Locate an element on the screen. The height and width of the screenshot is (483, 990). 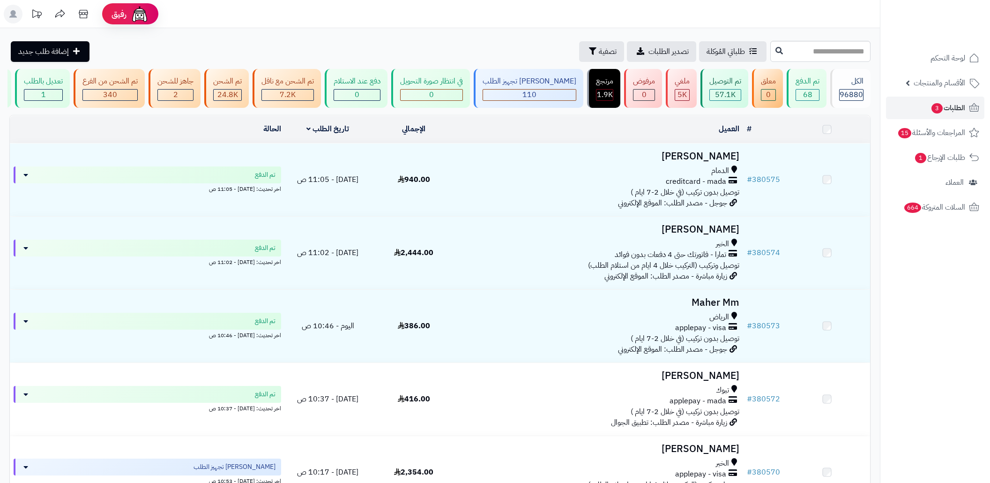
h3: Maher Mm is located at coordinates (600, 302).